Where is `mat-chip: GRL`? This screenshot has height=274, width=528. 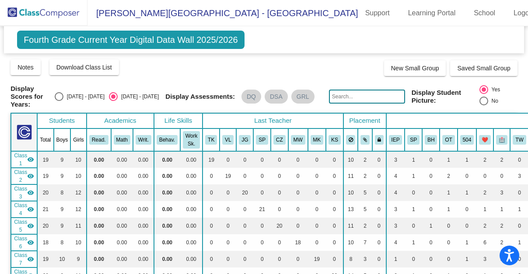
mat-chip: GRL is located at coordinates (303, 97).